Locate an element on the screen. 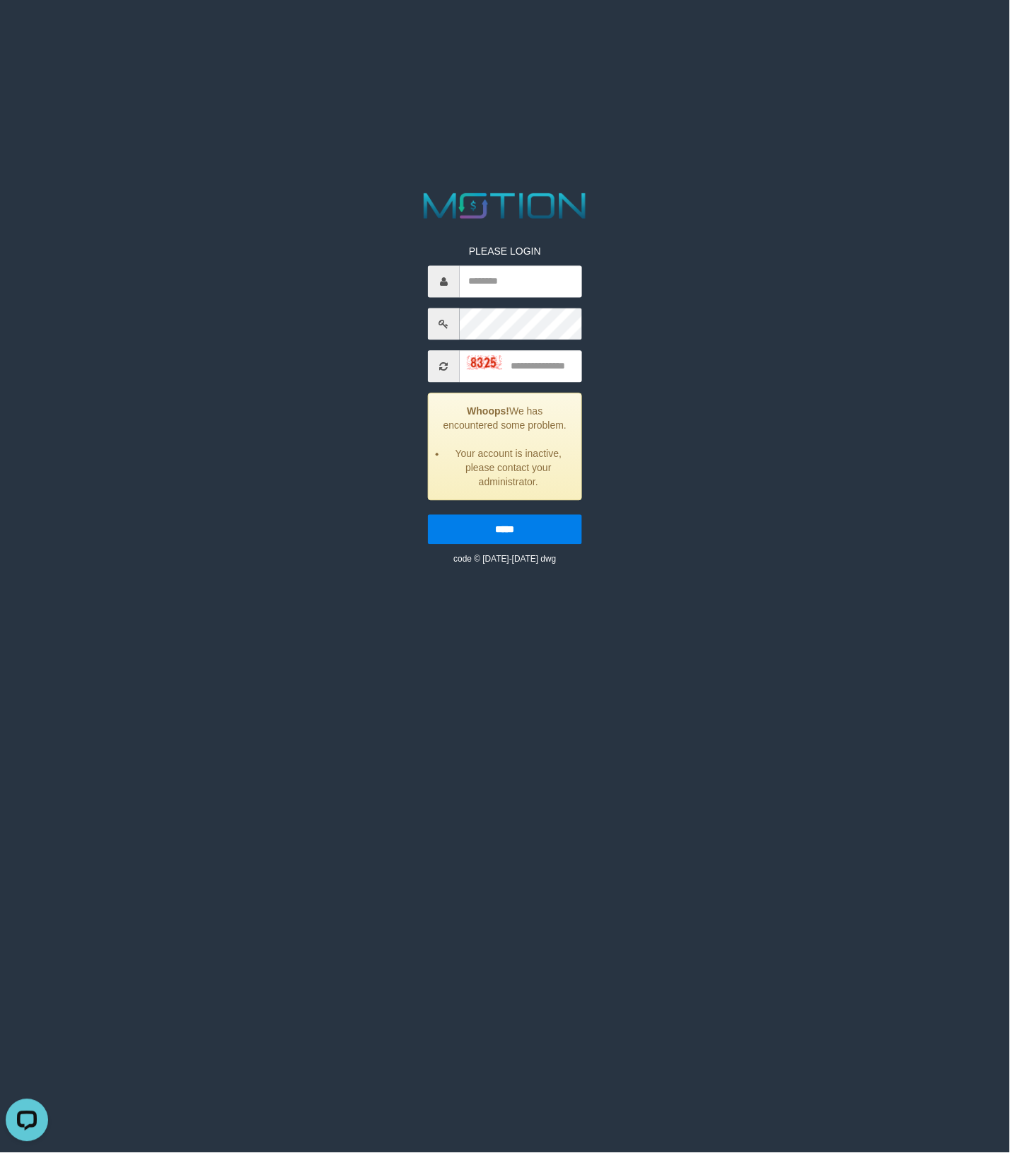 This screenshot has width=1010, height=1153. strong: Whoops! is located at coordinates (488, 412).